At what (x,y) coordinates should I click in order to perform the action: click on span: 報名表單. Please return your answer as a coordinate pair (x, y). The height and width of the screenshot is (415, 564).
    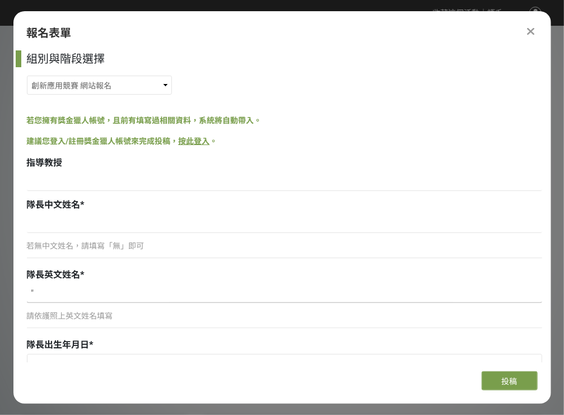
    Looking at the image, I should click on (49, 33).